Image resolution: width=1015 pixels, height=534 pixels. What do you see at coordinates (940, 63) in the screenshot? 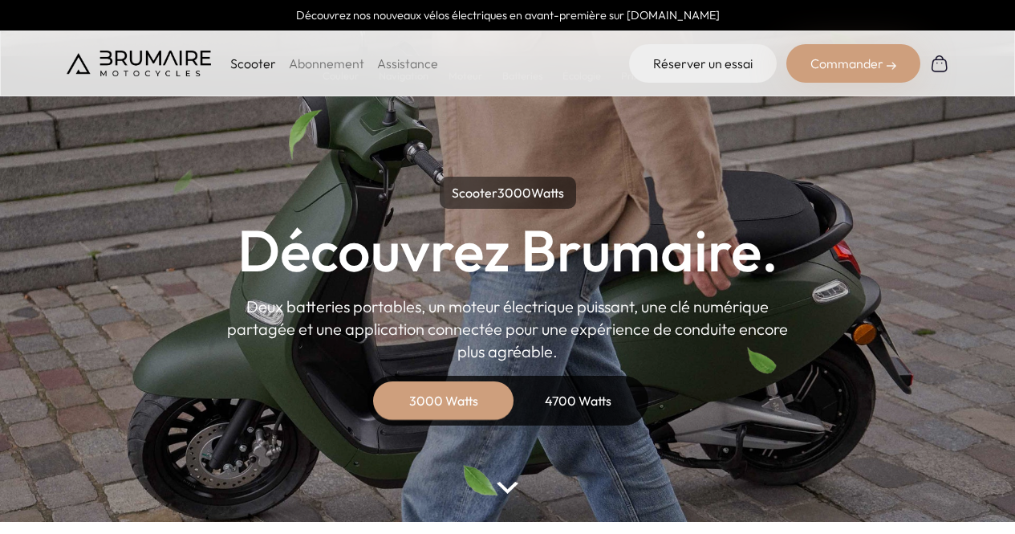
I see `img: Panier` at bounding box center [940, 63].